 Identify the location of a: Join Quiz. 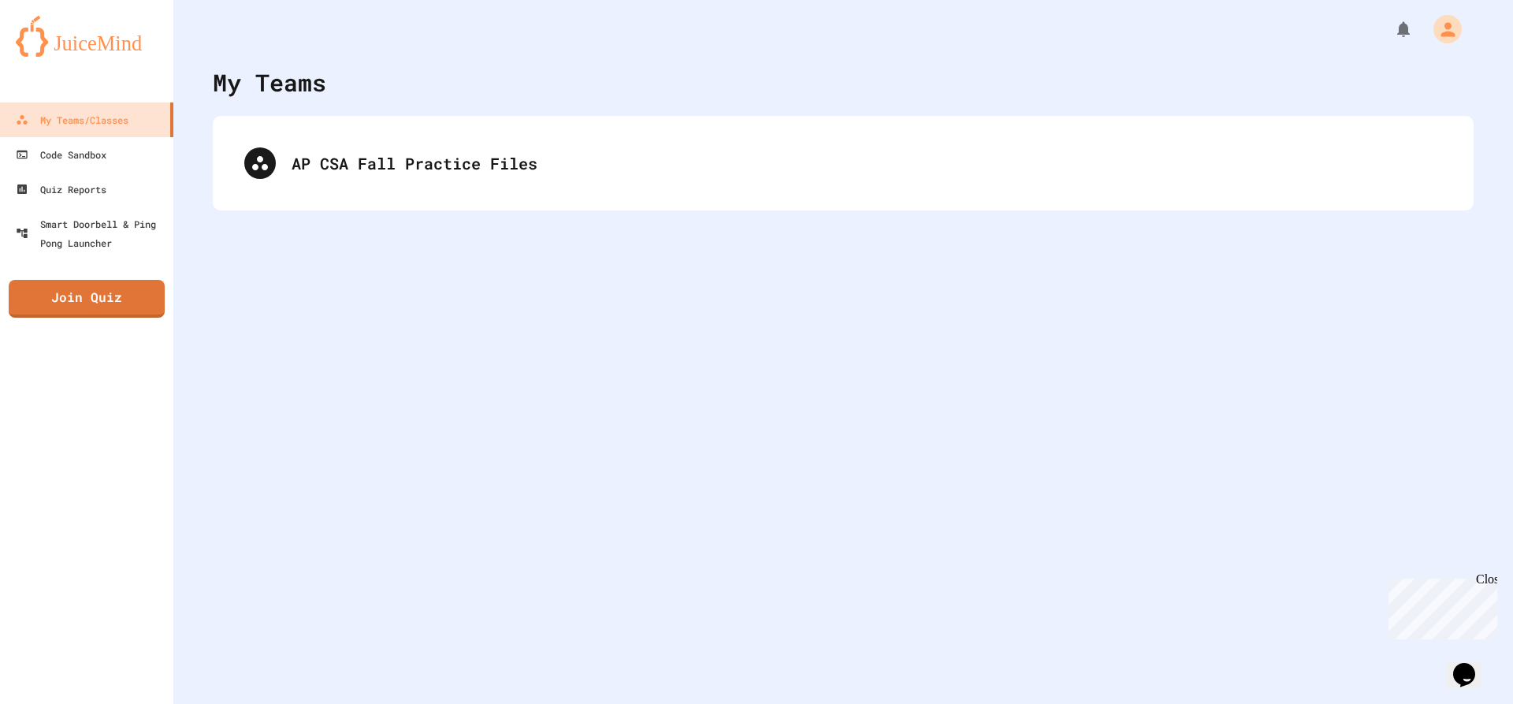
(87, 299).